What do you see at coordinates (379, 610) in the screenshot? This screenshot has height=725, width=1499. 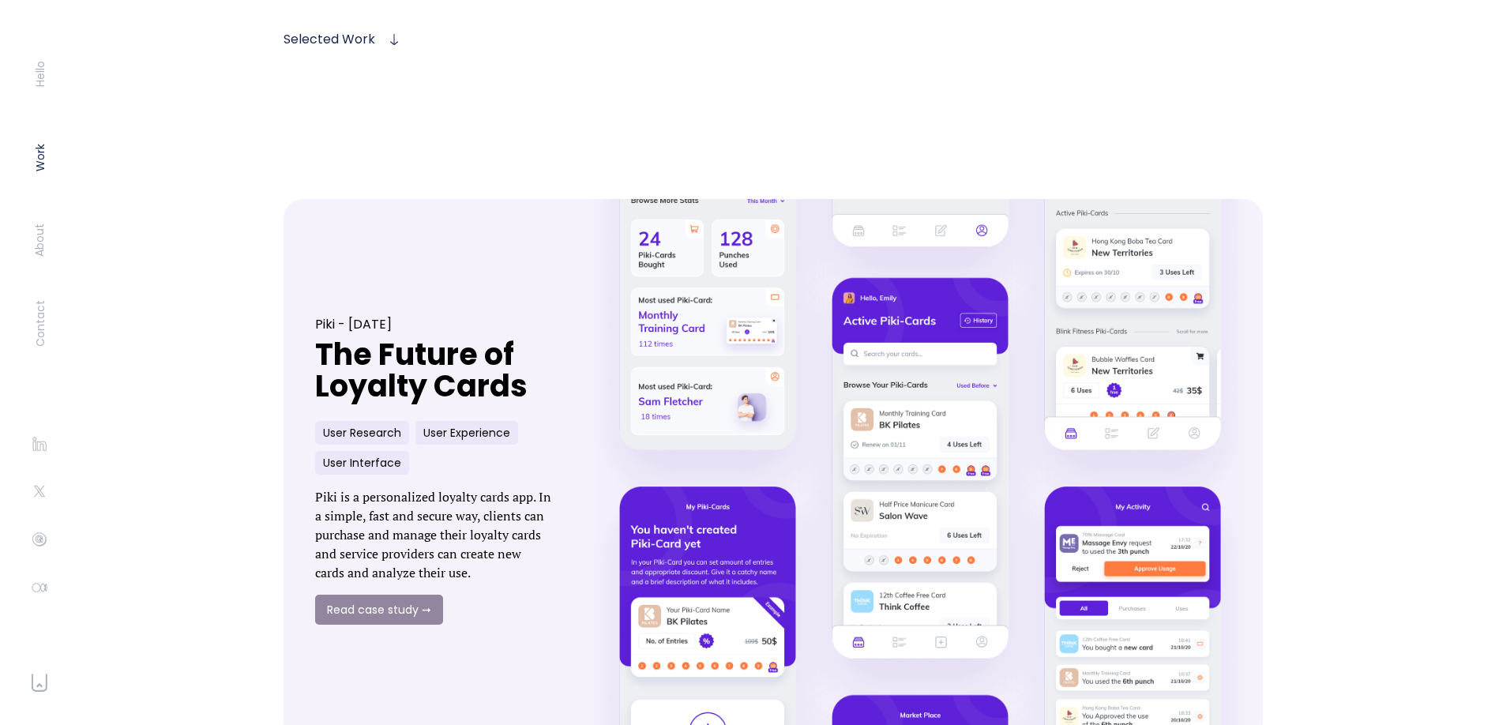 I see `a: Read case study ➞` at bounding box center [379, 610].